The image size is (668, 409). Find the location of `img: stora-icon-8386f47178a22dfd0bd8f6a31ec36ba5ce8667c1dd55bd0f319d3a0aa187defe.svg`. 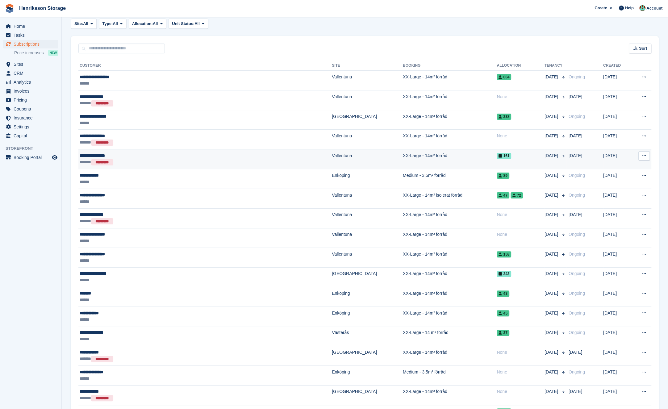

img: stora-icon-8386f47178a22dfd0bd8f6a31ec36ba5ce8667c1dd55bd0f319d3a0aa187defe.svg is located at coordinates (10, 8).